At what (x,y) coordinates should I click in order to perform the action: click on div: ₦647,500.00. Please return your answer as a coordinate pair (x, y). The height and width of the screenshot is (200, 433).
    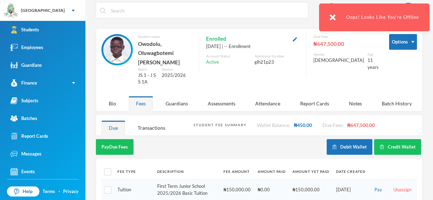
    Looking at the image, I should click on (346, 44).